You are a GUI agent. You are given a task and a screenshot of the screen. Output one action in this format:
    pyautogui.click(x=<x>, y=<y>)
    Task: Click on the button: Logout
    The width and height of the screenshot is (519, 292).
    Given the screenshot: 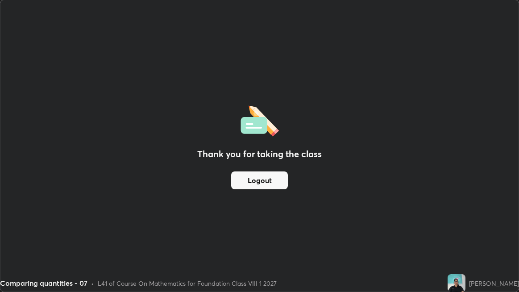 What is the action you would take?
    pyautogui.click(x=259, y=180)
    